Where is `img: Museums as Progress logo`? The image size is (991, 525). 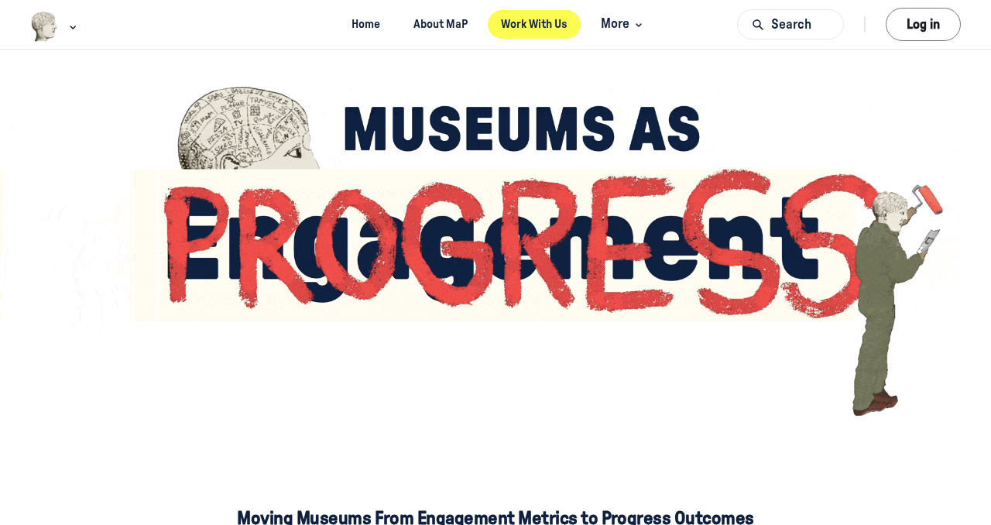 img: Museums as Progress logo is located at coordinates (44, 26).